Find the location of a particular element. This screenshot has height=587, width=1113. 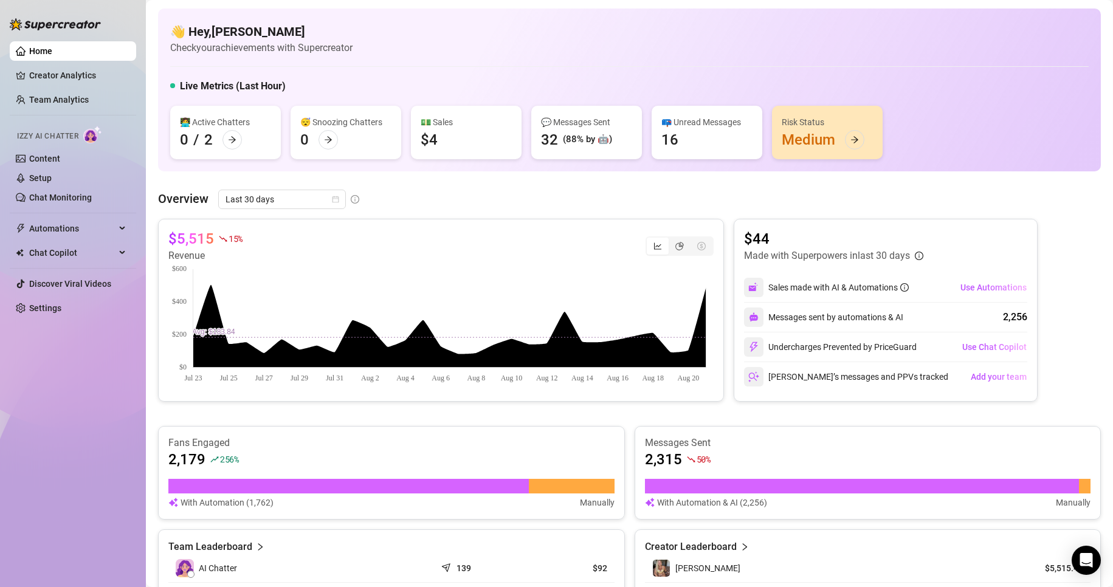

span: Last 30 days is located at coordinates (282, 199).